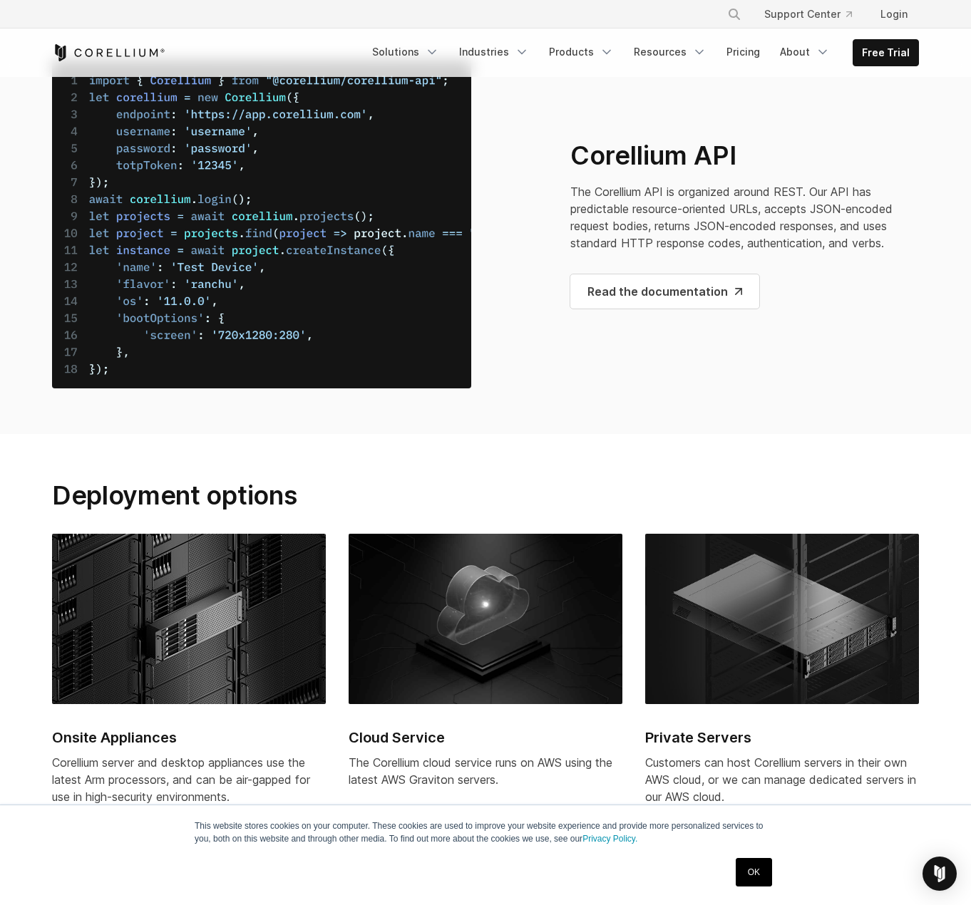 This screenshot has width=971, height=905. What do you see at coordinates (885, 53) in the screenshot?
I see `a: Free Trial` at bounding box center [885, 53].